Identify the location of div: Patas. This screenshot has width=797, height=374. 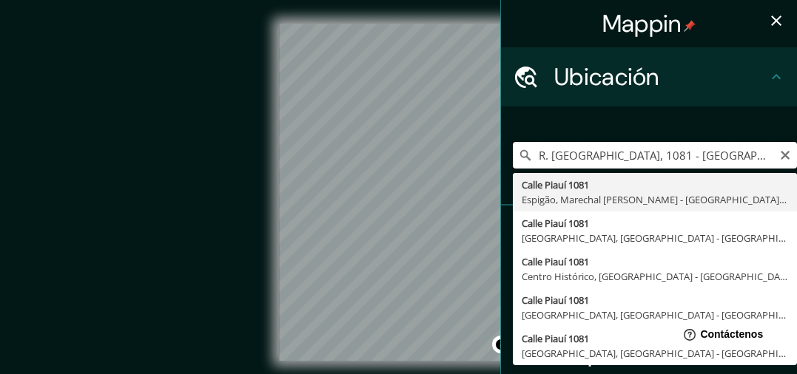
(649, 235).